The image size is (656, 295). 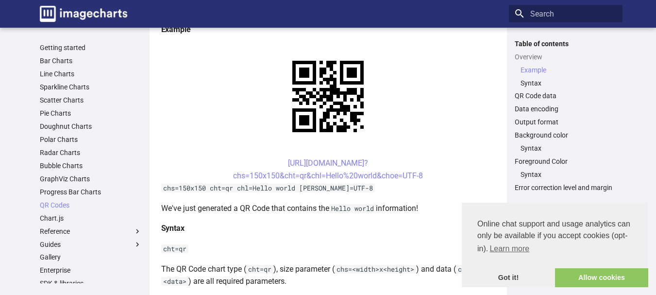 What do you see at coordinates (566, 148) in the screenshot?
I see `nav: Background color` at bounding box center [566, 148].